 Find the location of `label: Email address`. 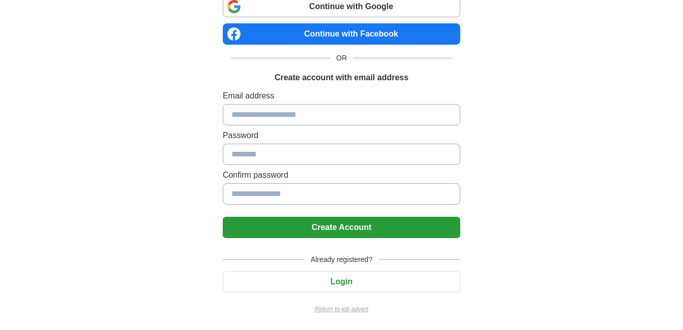

label: Email address is located at coordinates (341, 96).